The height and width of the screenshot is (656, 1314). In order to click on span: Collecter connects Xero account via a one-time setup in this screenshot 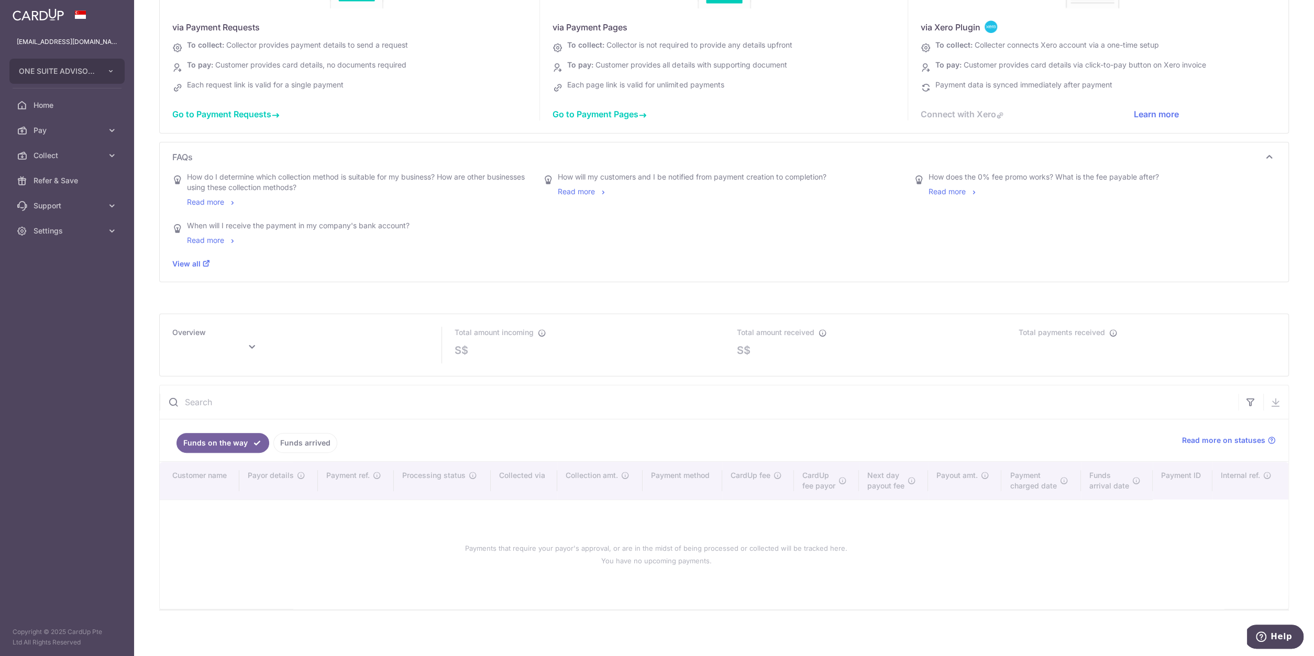, I will do `click(1067, 45)`.